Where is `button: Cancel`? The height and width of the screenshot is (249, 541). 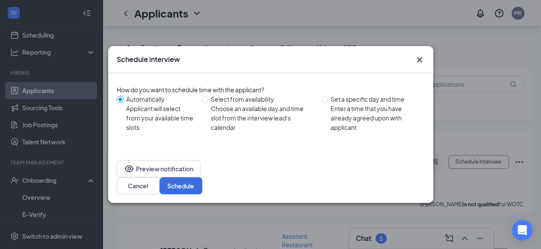 button: Cancel is located at coordinates (138, 186).